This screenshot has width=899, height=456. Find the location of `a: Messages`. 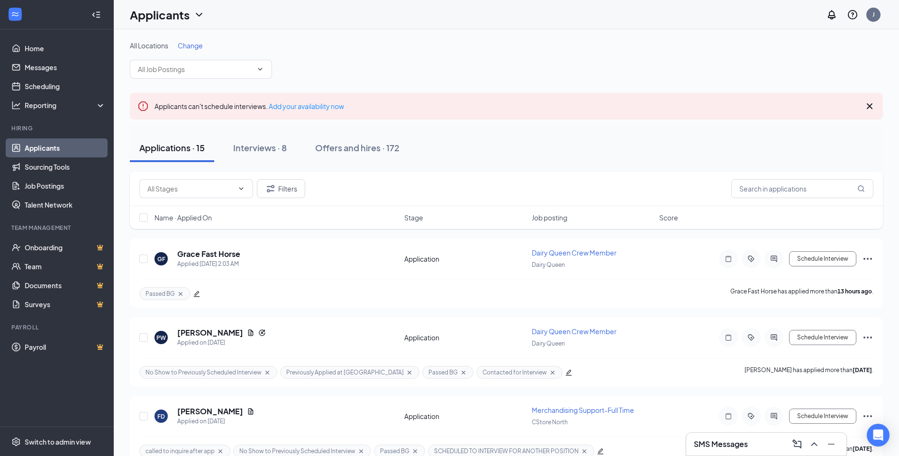

a: Messages is located at coordinates (65, 67).